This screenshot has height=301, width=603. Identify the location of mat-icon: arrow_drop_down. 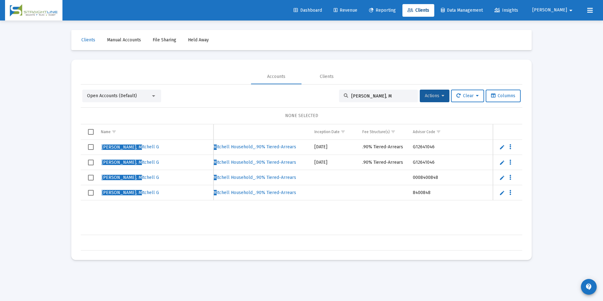
(571, 10).